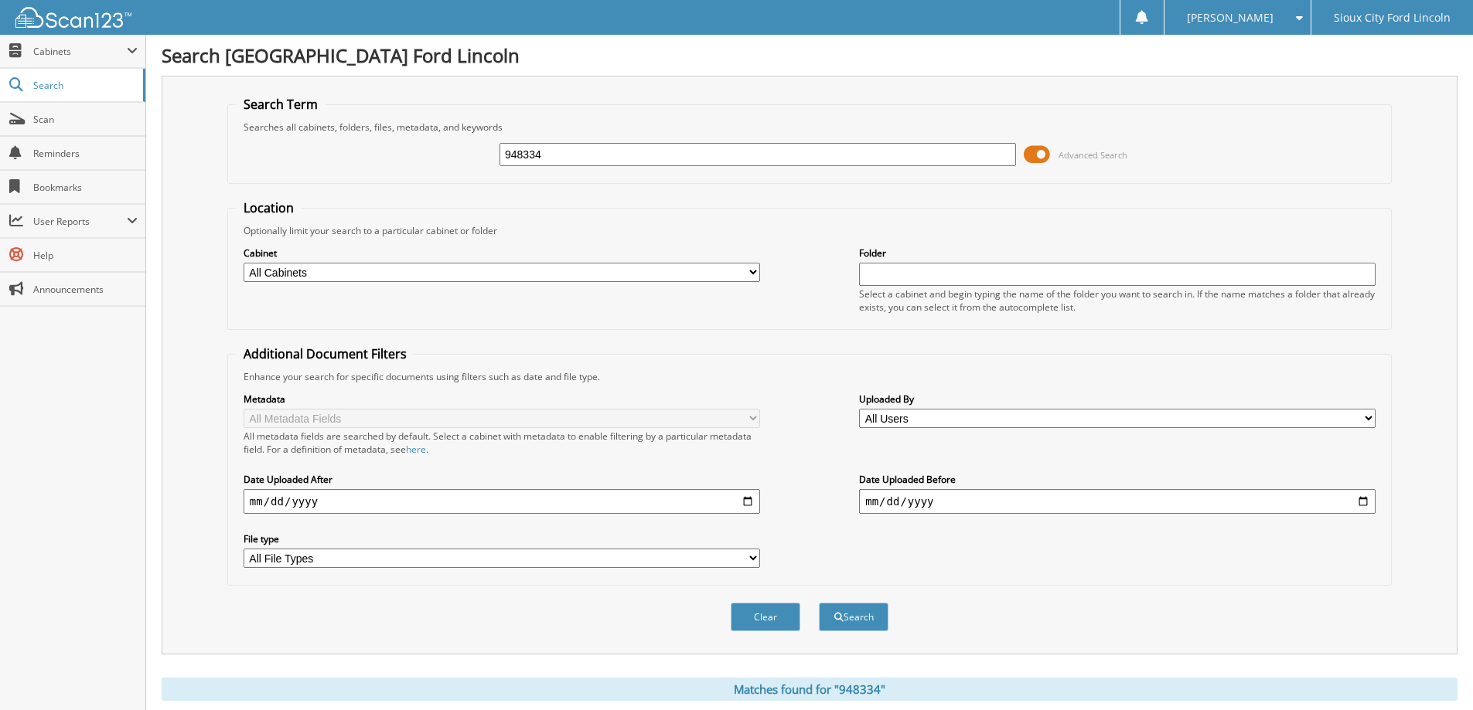 This screenshot has width=1473, height=710. What do you see at coordinates (809, 230) in the screenshot?
I see `div: Optionally limit your search to a particular cabinet or folder` at bounding box center [809, 230].